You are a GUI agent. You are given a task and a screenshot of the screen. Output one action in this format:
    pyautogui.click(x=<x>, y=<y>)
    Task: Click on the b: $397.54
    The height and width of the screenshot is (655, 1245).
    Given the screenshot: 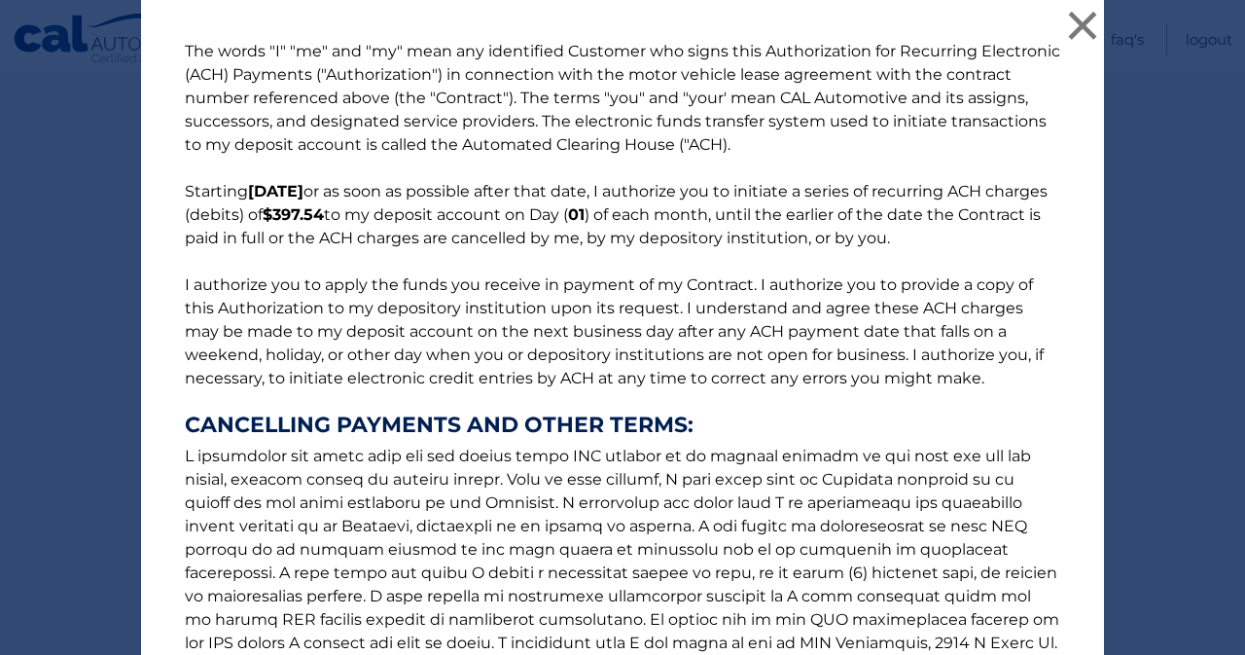 What is the action you would take?
    pyautogui.click(x=293, y=214)
    